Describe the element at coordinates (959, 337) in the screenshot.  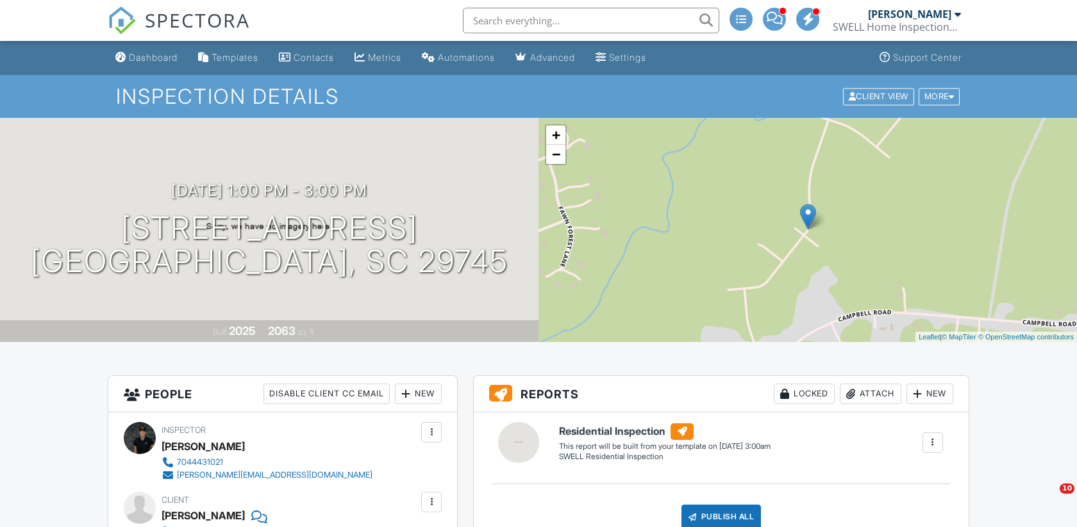
I see `a: © MapTiler` at that location.